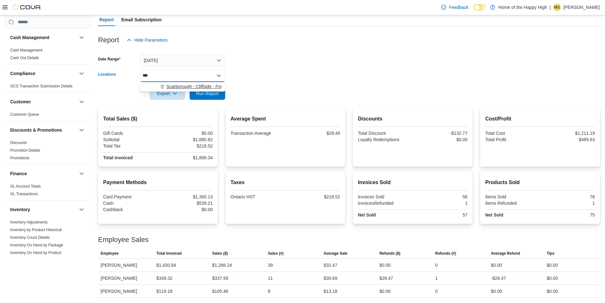  Describe the element at coordinates (164, 278) in the screenshot. I see `div: $349.32` at that location.